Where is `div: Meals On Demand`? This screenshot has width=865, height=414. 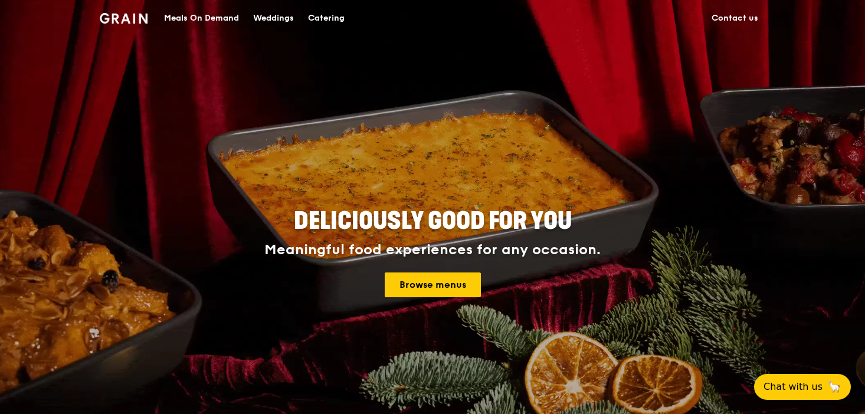 div: Meals On Demand is located at coordinates (201, 18).